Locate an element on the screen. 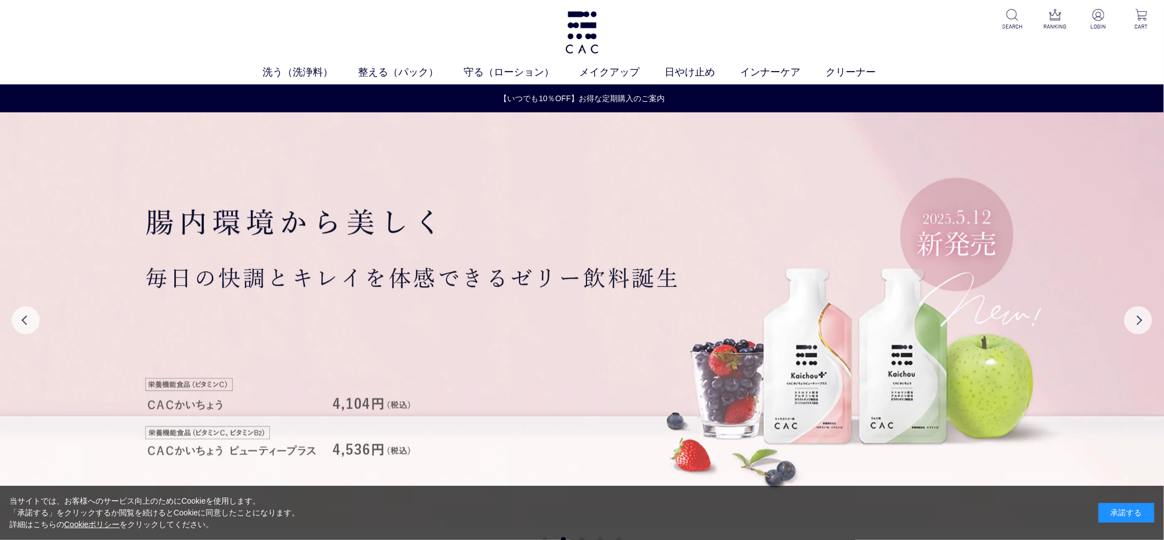 The height and width of the screenshot is (540, 1164). div: 当サイトでは、お客様へのサービス向上のためにCookieを使用します。 「承諾する」をクリックするか閲覧を続けるとCookieに同意したことになります。 詳細はこちらの をクリックしてください。 is located at coordinates (155, 512).